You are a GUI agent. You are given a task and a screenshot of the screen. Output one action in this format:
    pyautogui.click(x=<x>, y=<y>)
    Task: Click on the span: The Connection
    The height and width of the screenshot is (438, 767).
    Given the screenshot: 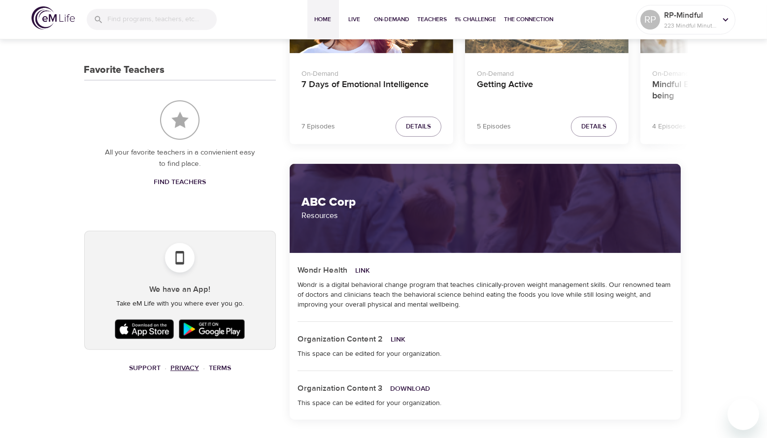 What is the action you would take?
    pyautogui.click(x=529, y=19)
    